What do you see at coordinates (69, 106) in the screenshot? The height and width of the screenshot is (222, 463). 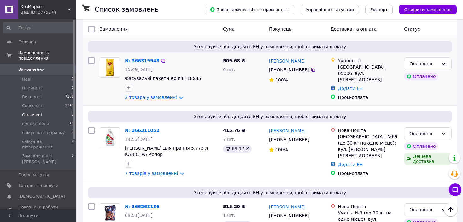 I see `span: 1318` at bounding box center [69, 106].